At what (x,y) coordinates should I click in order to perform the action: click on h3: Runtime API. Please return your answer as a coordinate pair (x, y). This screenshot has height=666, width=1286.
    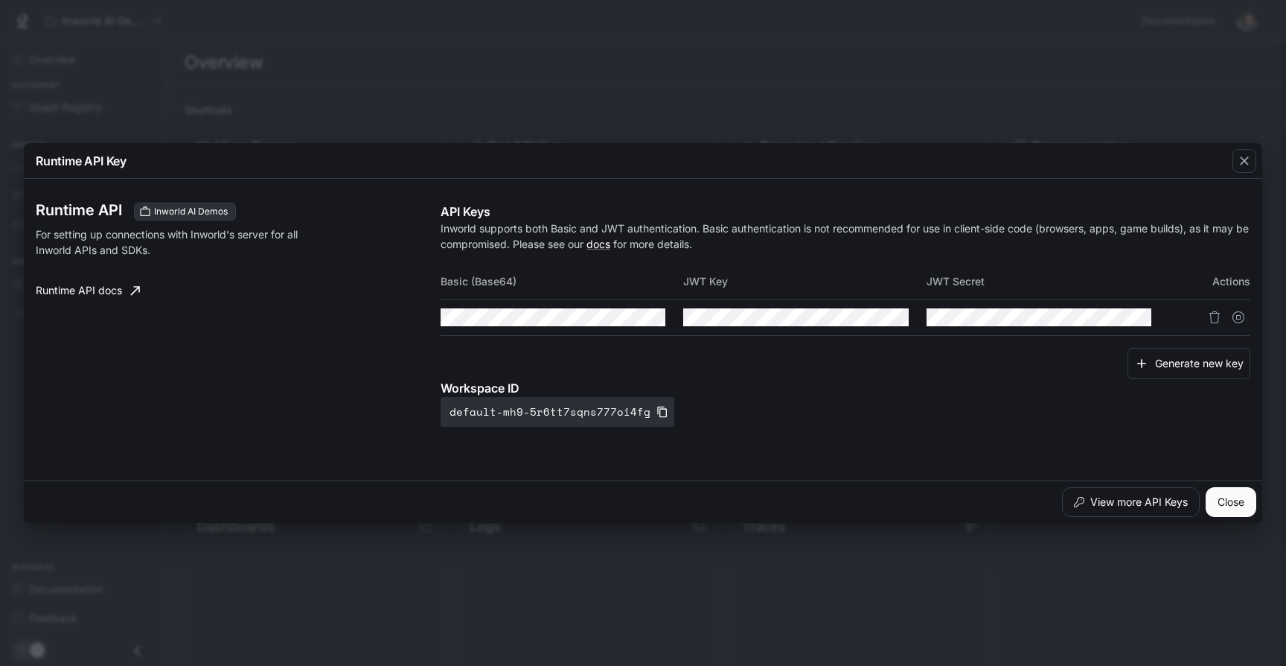
    Looking at the image, I should click on (79, 210).